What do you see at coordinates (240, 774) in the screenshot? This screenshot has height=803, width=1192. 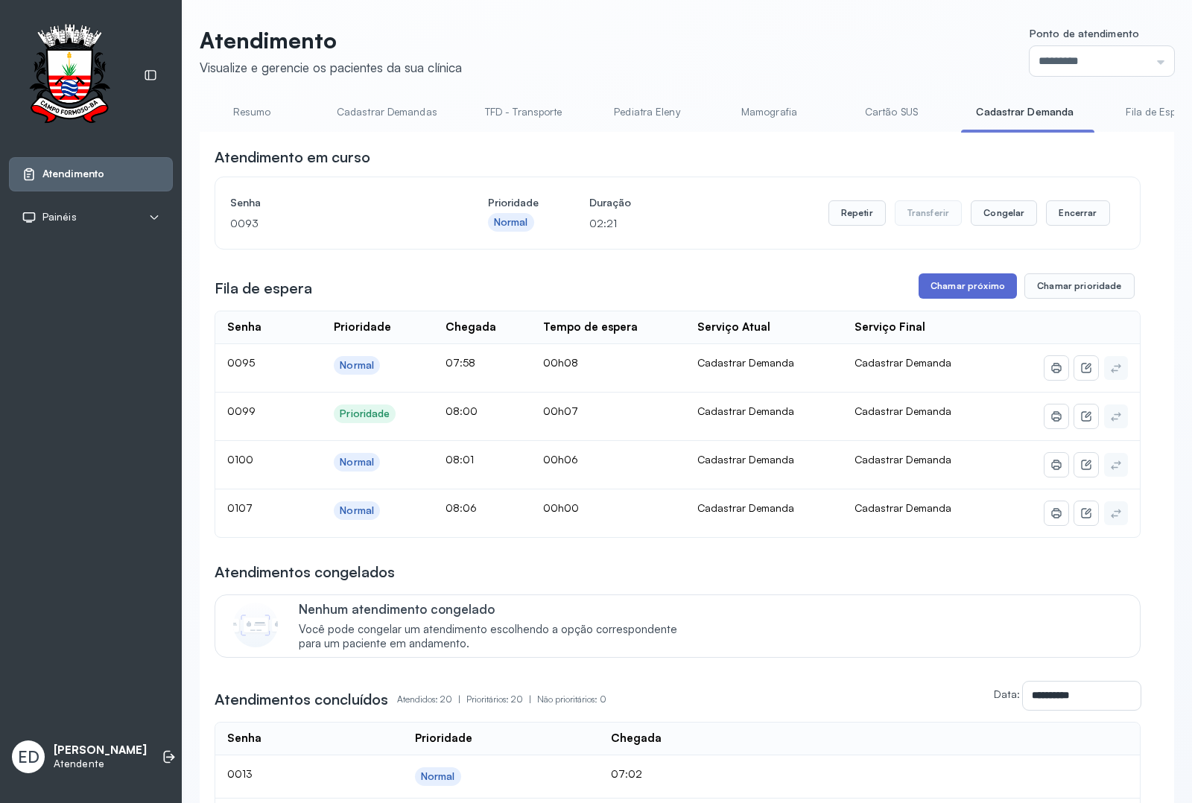 I see `span: 0013` at bounding box center [240, 774].